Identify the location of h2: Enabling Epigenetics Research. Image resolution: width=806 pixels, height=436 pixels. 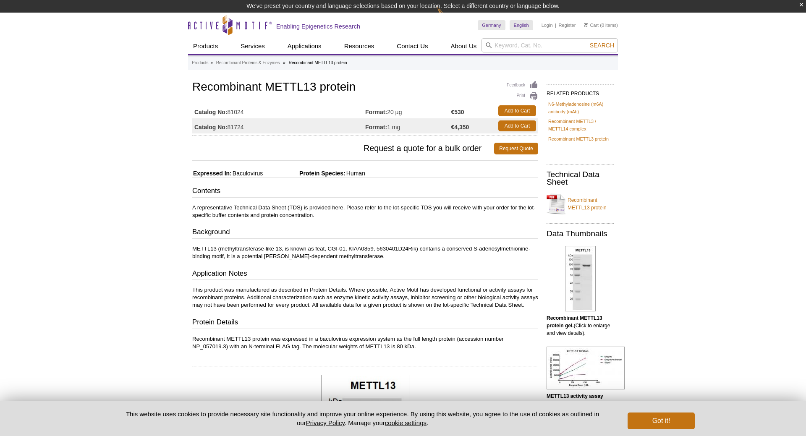
(318, 26).